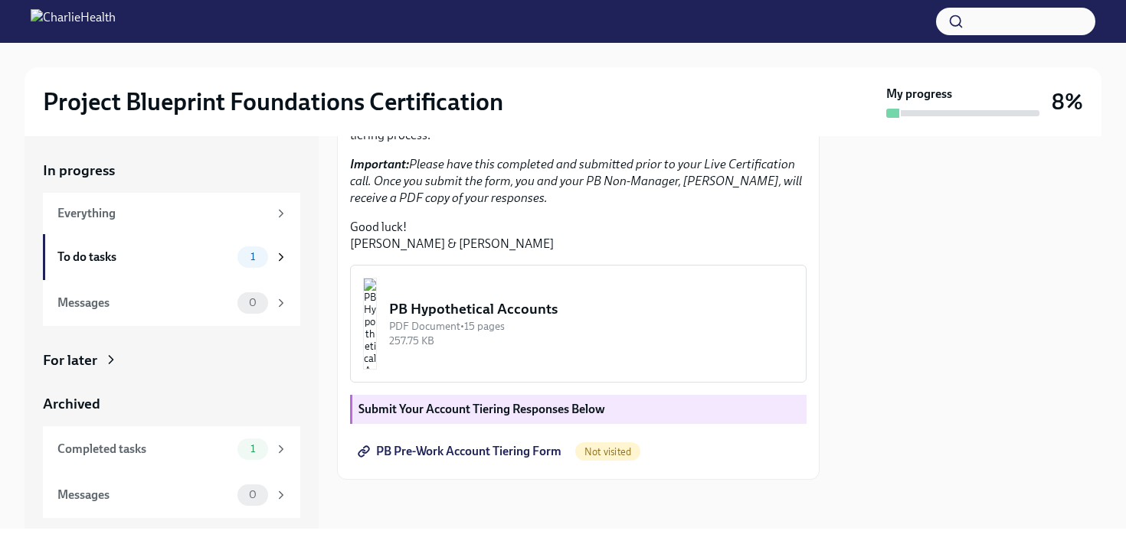 The height and width of the screenshot is (544, 1126). Describe the element at coordinates (578, 324) in the screenshot. I see `button: PB Hypothetical AccountsPDF Document•15 pages257.75 KB` at that location.